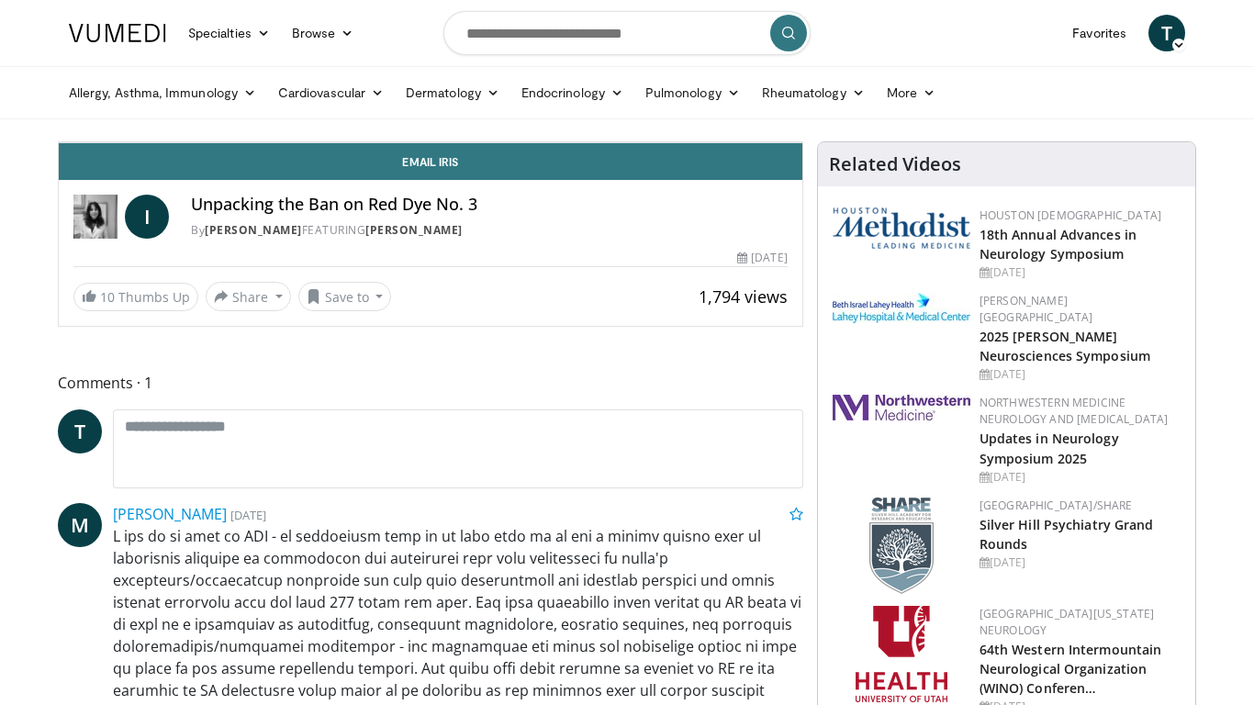  Describe the element at coordinates (1067, 534) in the screenshot. I see `a: Silver Hill Psychiatry Grand Rounds` at that location.